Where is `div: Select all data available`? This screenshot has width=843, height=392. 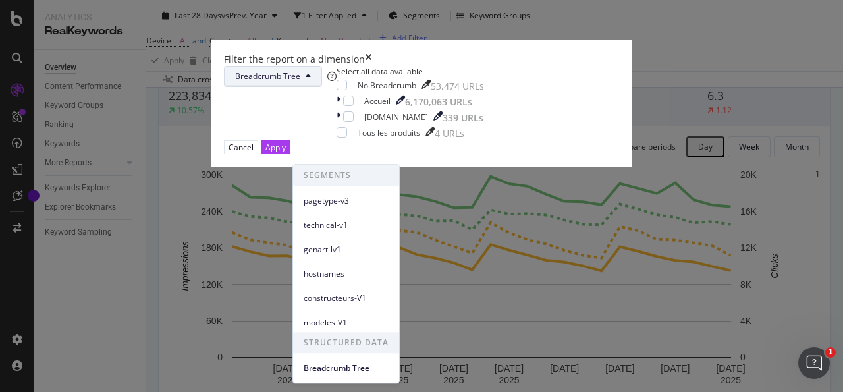
div: Select all data available is located at coordinates (410, 71).